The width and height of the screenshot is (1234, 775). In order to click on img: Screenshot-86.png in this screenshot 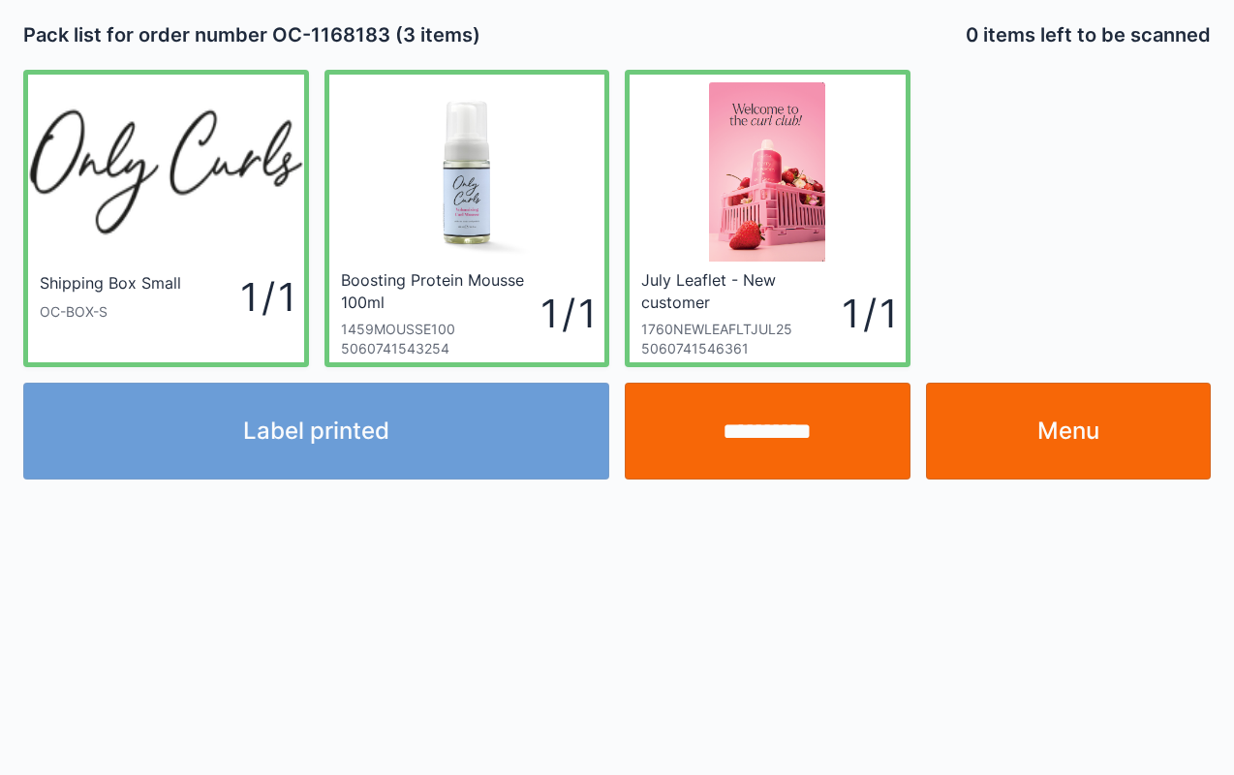, I will do `click(767, 171)`.